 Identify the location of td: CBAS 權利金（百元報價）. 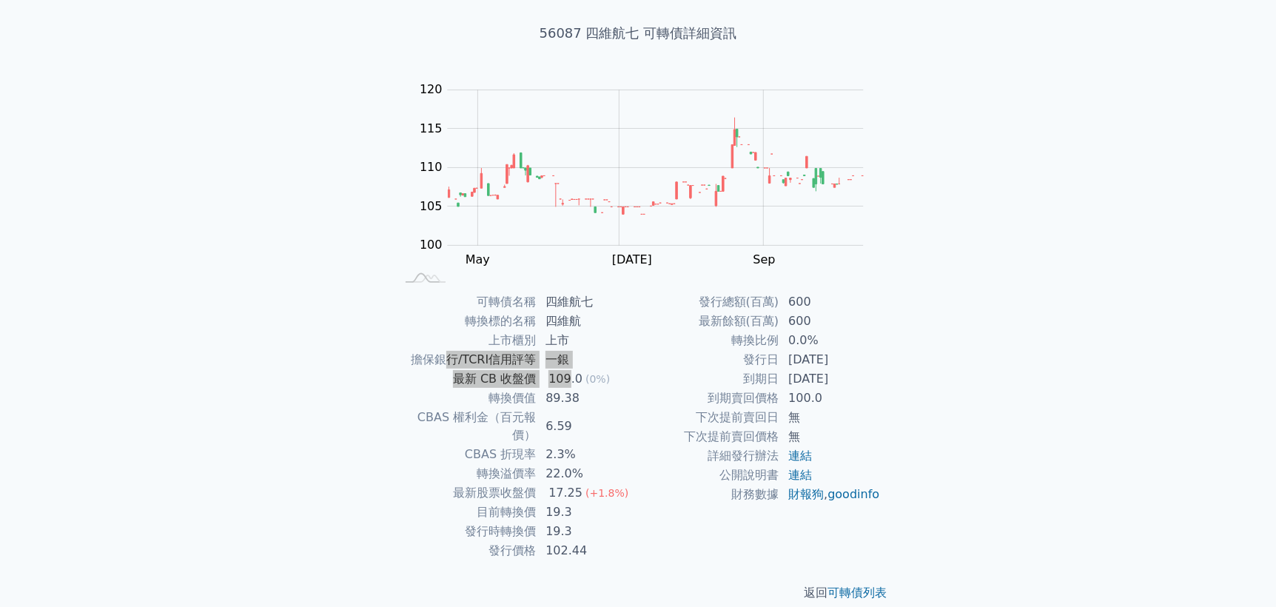
(465, 426).